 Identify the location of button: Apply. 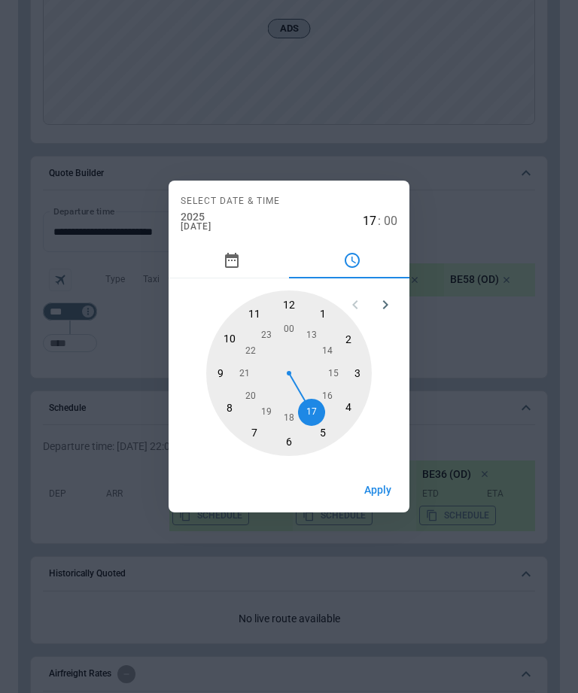
(378, 490).